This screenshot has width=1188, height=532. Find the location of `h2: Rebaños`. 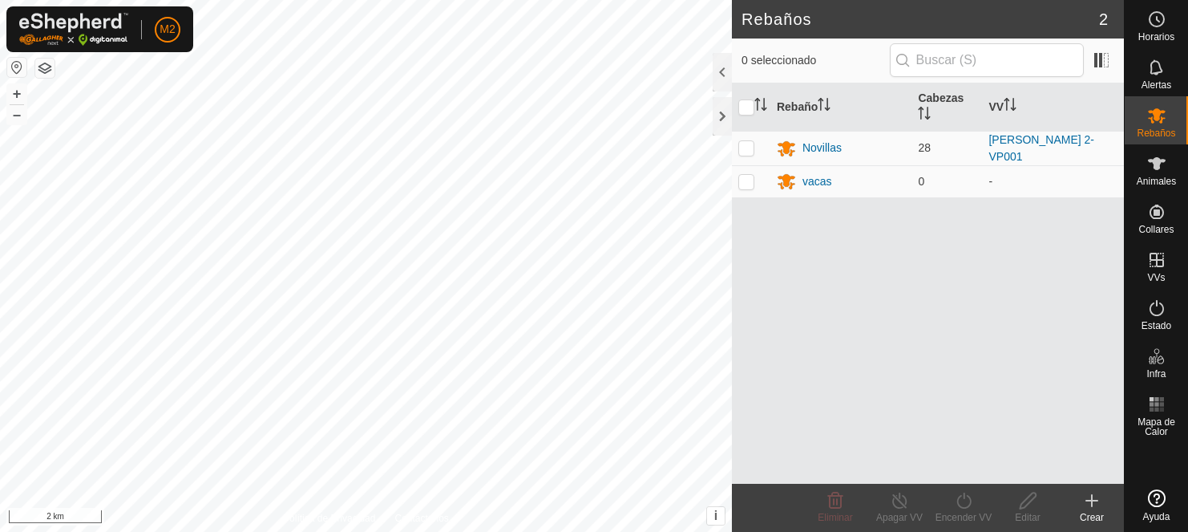

h2: Rebaños is located at coordinates (921, 19).